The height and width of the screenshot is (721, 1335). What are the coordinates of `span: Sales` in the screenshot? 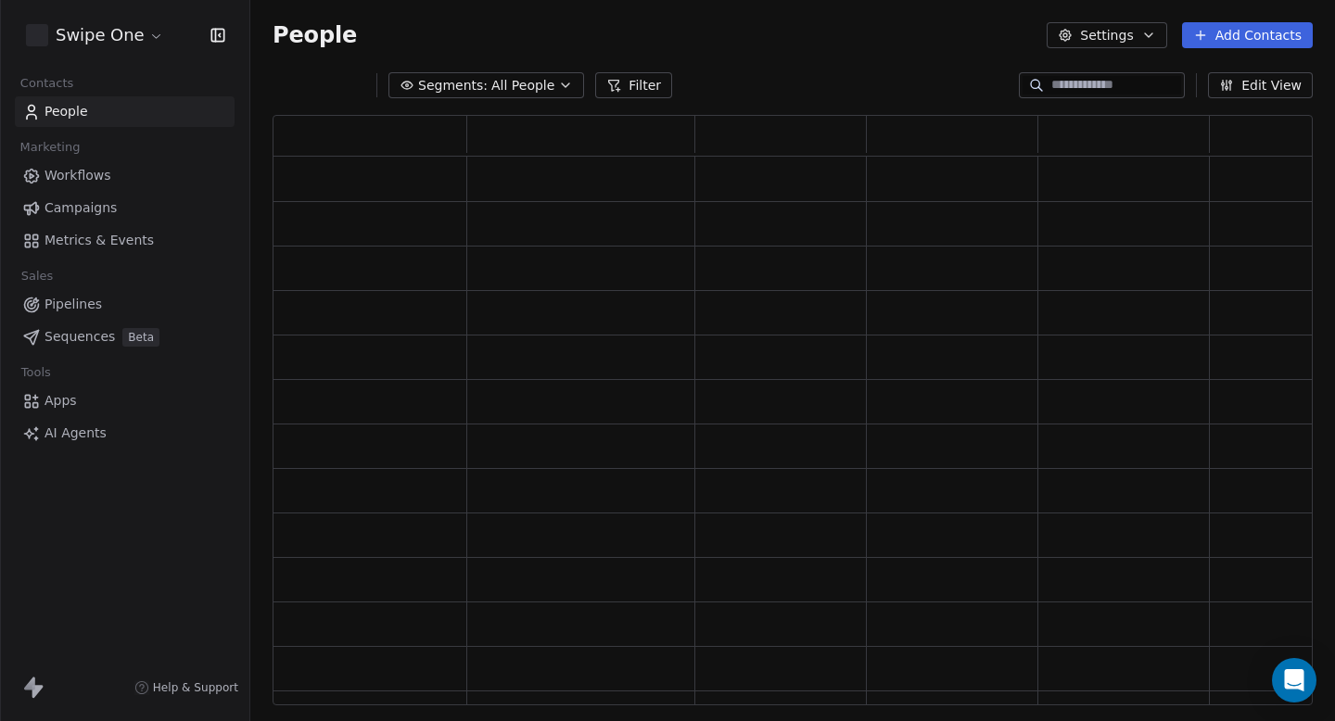 It's located at (37, 276).